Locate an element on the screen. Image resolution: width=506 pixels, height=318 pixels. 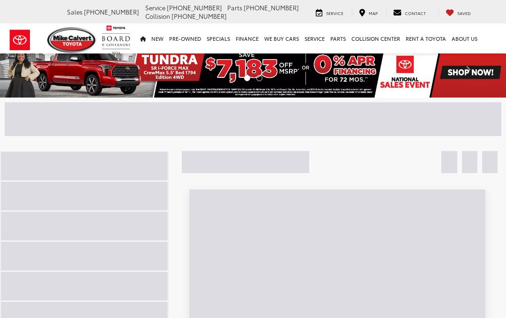
a: Parts is located at coordinates (338, 38).